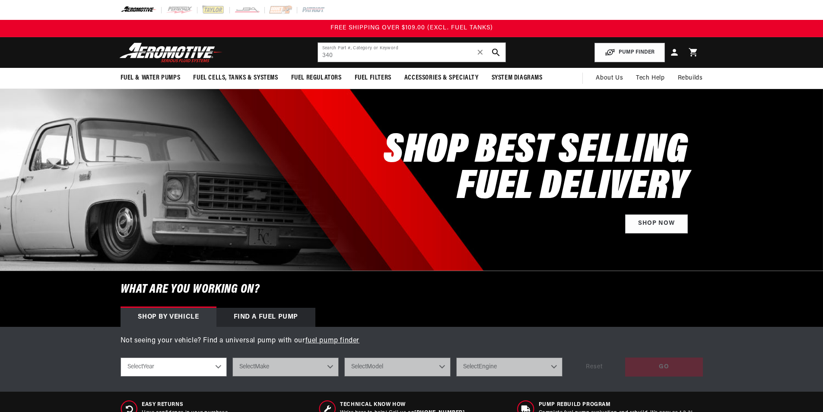 This screenshot has height=412, width=823. What do you see at coordinates (373, 78) in the screenshot?
I see `span: Fuel Filters` at bounding box center [373, 78].